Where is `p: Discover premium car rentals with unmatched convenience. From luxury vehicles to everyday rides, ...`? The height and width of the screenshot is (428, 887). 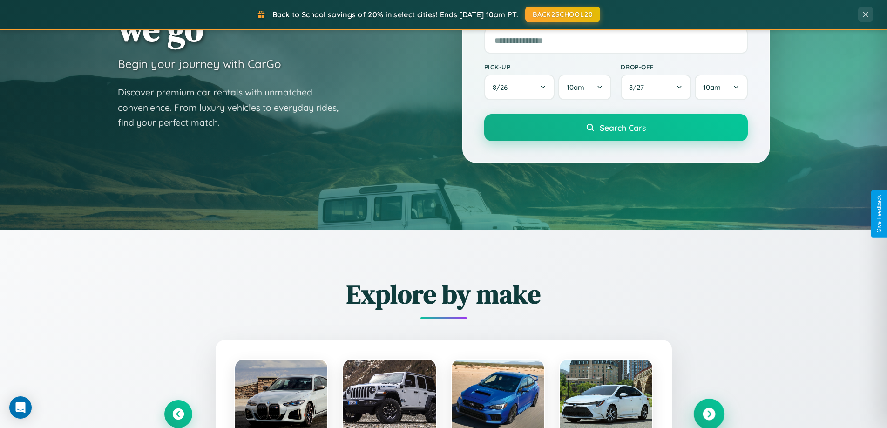
p: Discover premium car rentals with unmatched convenience. From luxury vehicles to everyday rides, ... is located at coordinates (234, 108).